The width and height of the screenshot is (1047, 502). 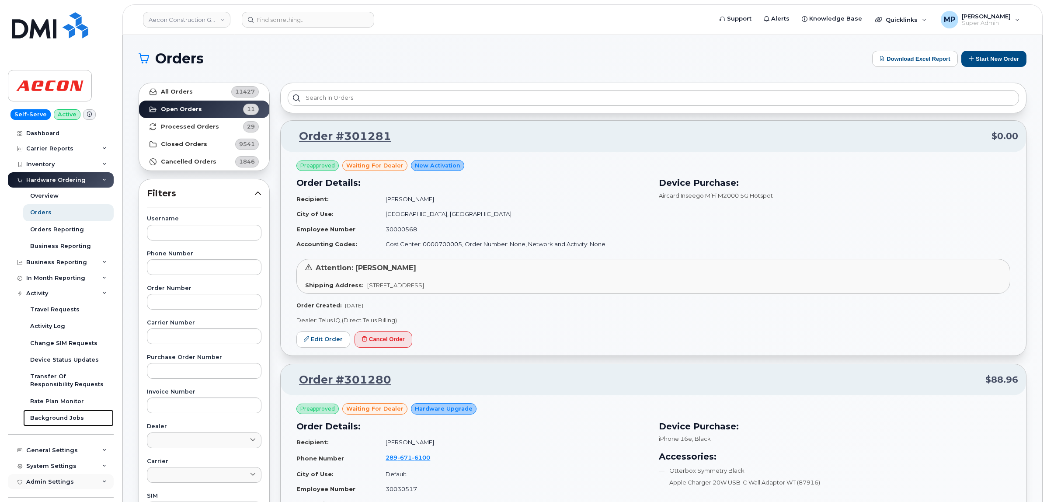 I want to click on strong: All Orders, so click(x=177, y=92).